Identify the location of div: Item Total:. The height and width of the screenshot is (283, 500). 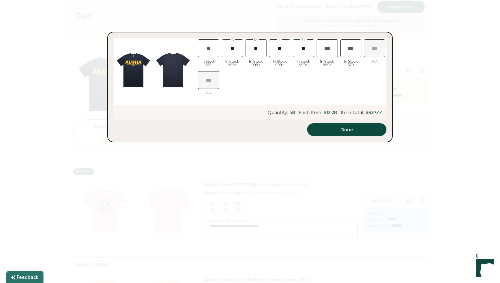
(353, 112).